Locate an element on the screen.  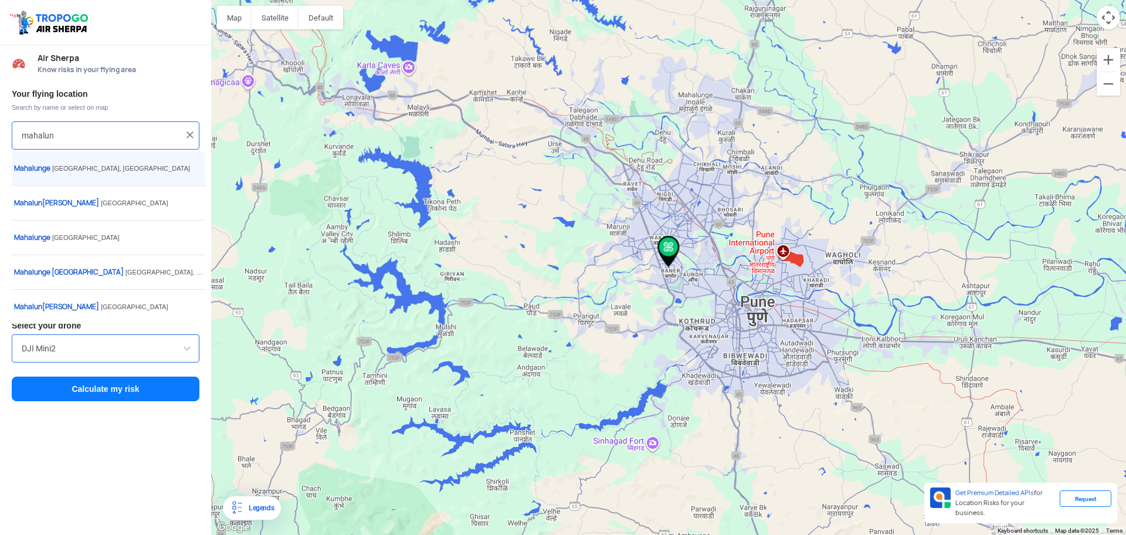
div: for Location Risks for your business. is located at coordinates (1005, 502).